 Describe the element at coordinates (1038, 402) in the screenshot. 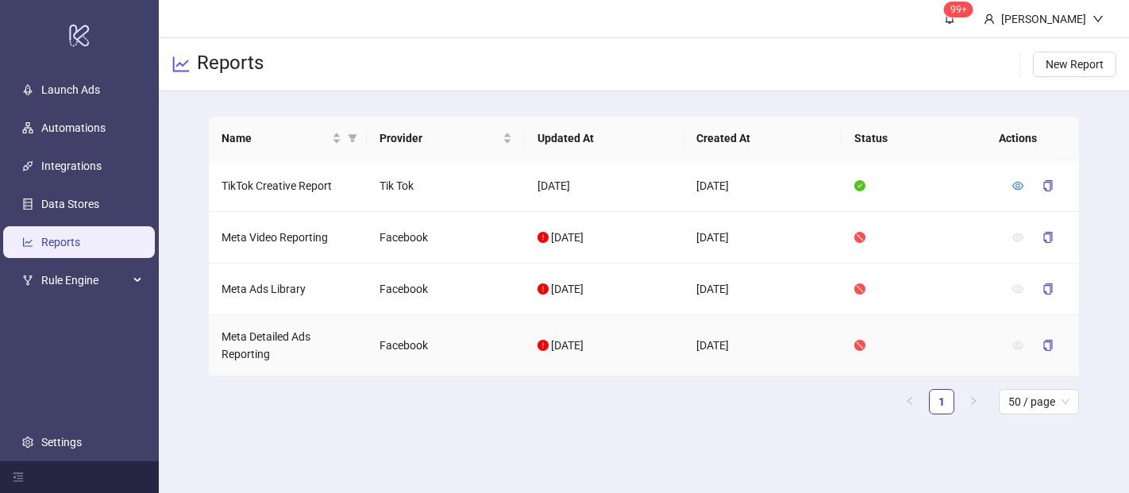

I see `span: 50 / page` at that location.